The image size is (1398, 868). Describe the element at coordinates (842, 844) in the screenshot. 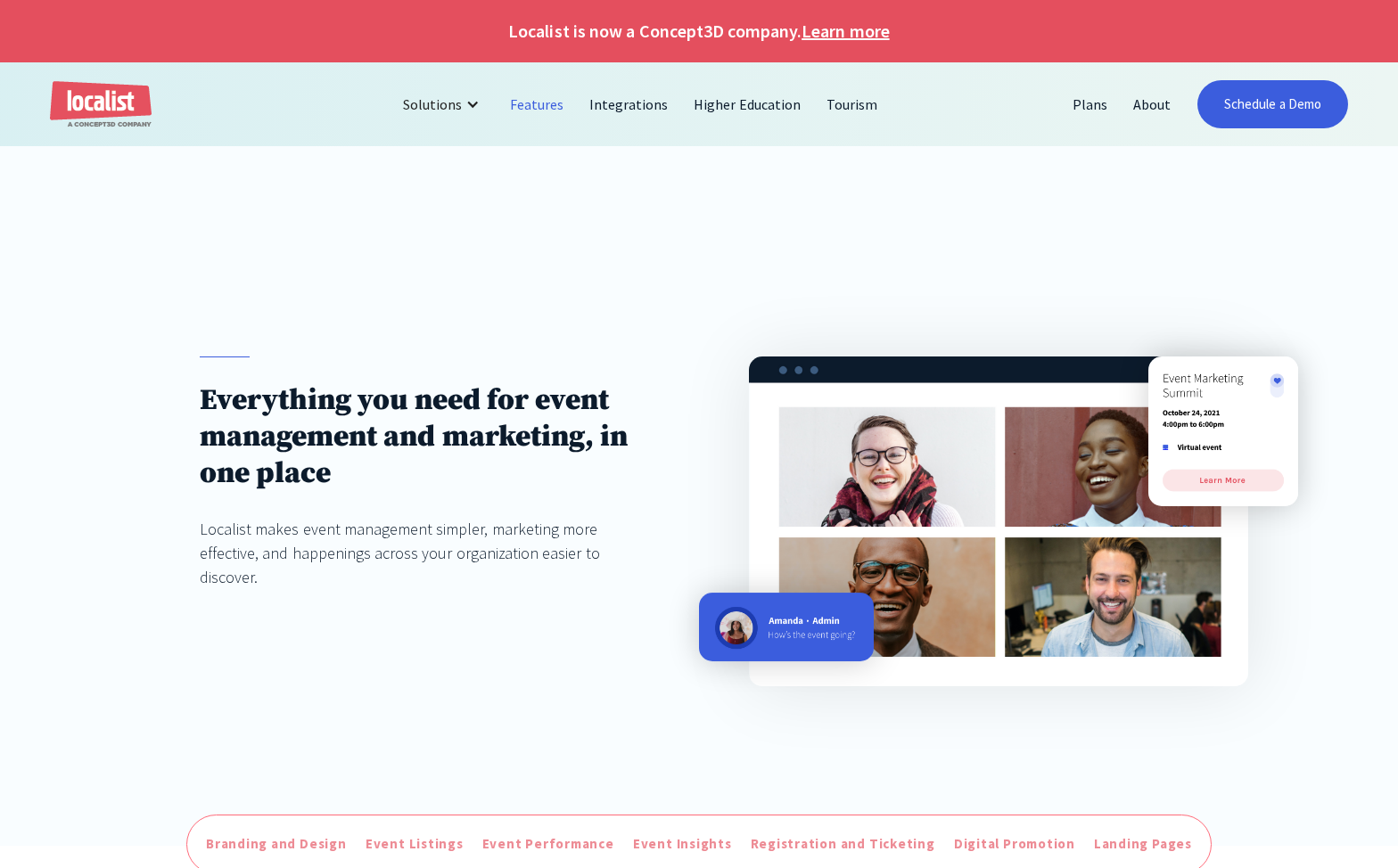

I see `div: Registration and Ticketing` at that location.